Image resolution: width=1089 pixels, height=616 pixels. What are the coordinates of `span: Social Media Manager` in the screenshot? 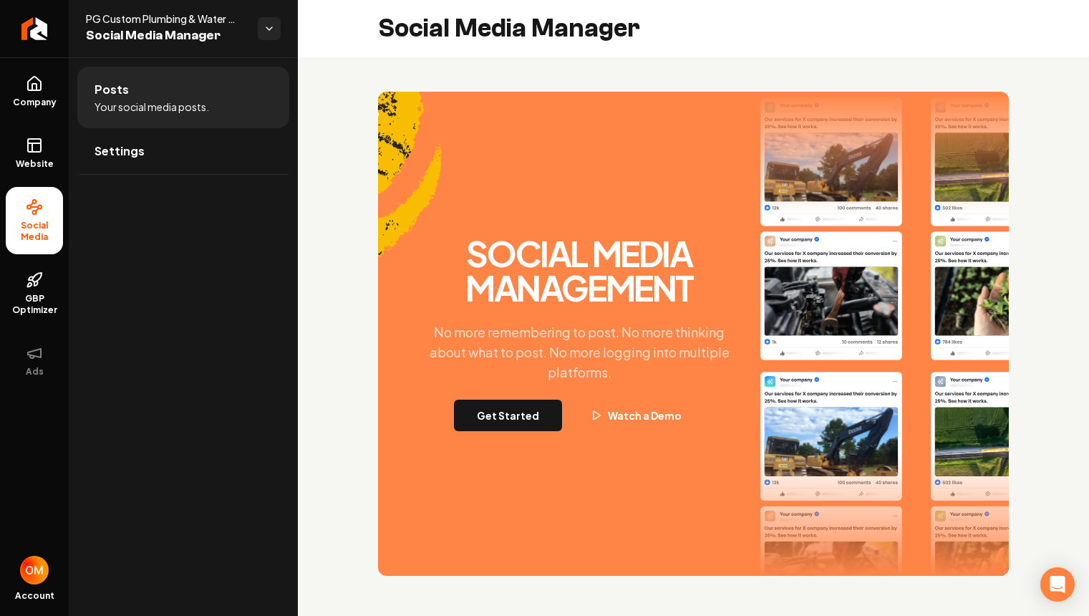 It's located at (166, 36).